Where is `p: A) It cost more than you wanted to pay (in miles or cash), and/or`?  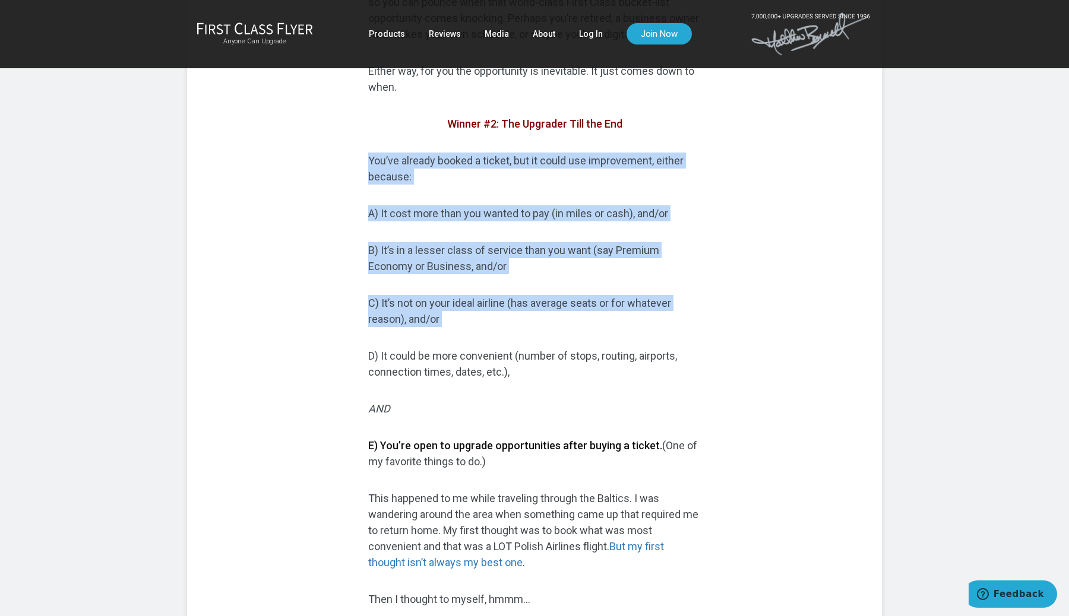
p: A) It cost more than you wanted to pay (in miles or cash), and/or is located at coordinates (534, 213).